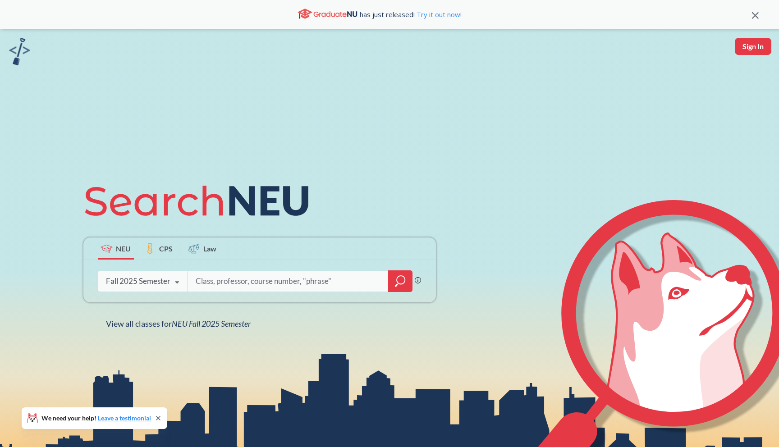 The image size is (779, 447). What do you see at coordinates (166, 248) in the screenshot?
I see `span: CPS` at bounding box center [166, 248].